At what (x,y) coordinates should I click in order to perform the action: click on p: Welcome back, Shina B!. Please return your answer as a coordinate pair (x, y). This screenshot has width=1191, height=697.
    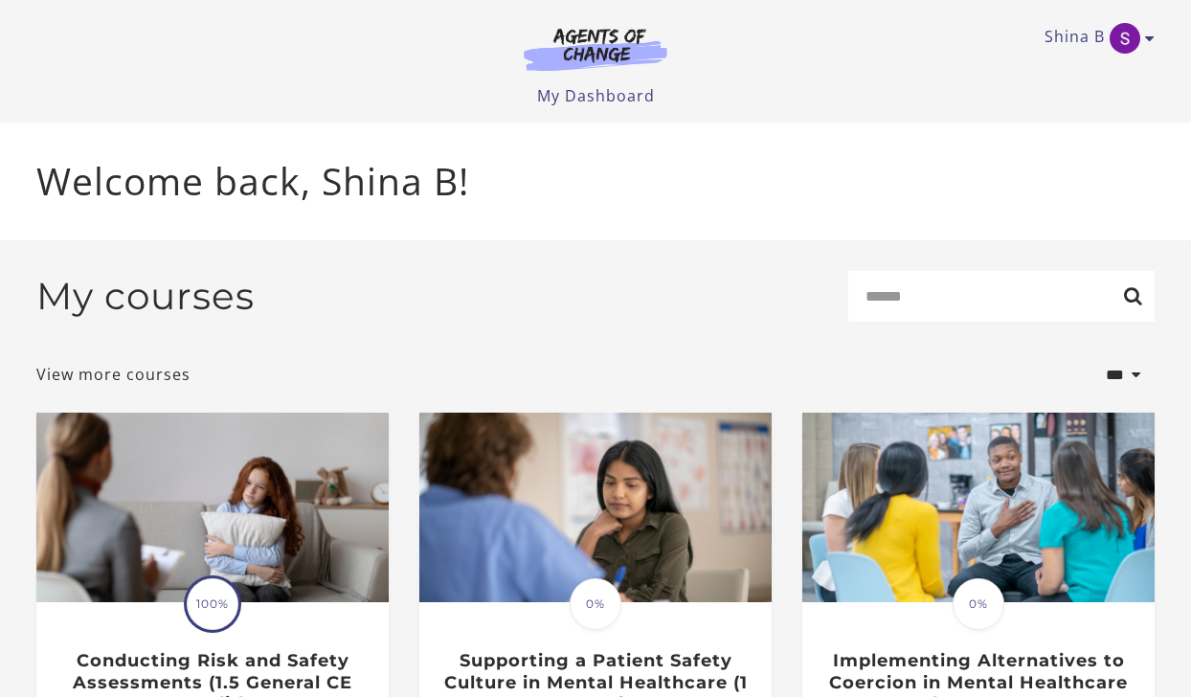
    Looking at the image, I should click on (596, 181).